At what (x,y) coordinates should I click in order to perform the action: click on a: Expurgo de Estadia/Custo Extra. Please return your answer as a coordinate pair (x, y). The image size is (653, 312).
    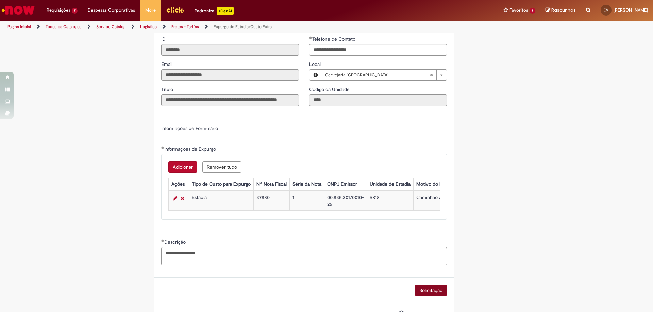
    Looking at the image, I should click on (242, 27).